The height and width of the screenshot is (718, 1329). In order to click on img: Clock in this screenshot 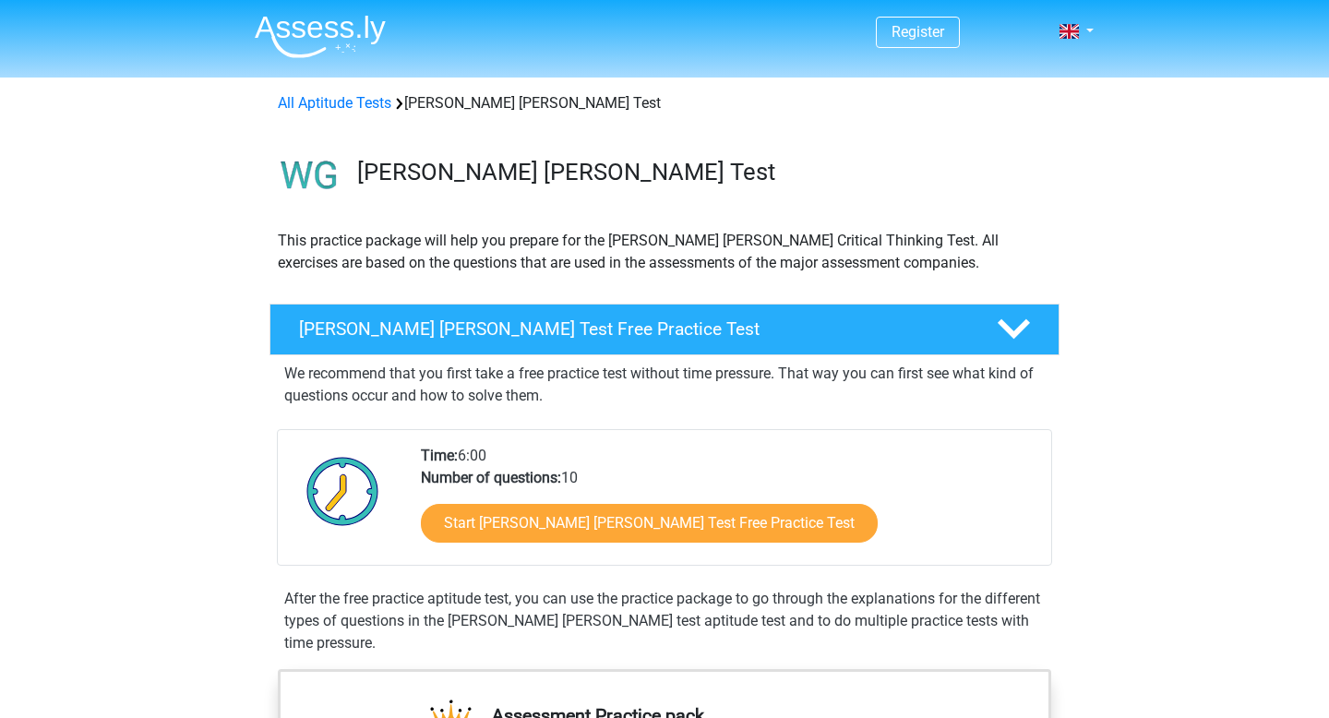, I will do `click(342, 491)`.